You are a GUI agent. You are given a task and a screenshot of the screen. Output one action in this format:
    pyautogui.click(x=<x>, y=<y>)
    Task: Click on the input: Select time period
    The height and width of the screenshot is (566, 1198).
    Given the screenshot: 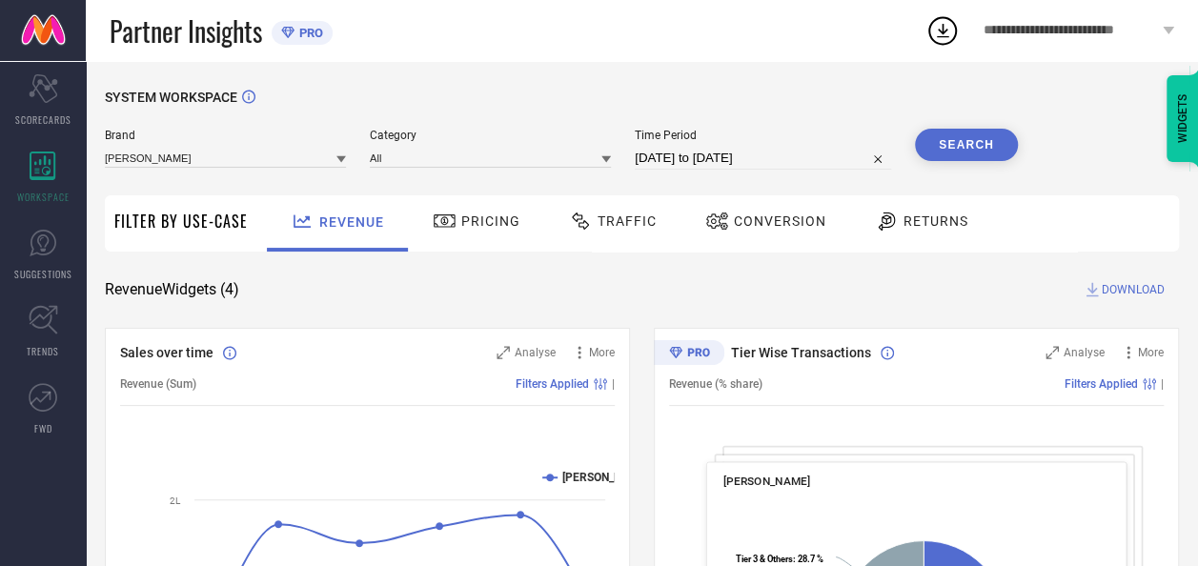 What is the action you would take?
    pyautogui.click(x=763, y=158)
    